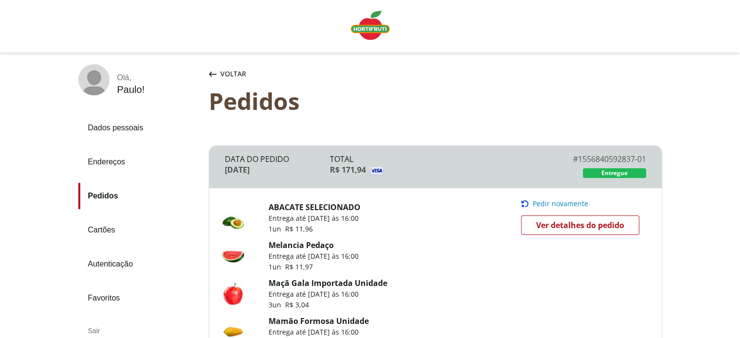  Describe the element at coordinates (467, 171) in the screenshot. I see `img: Visa` at that location.